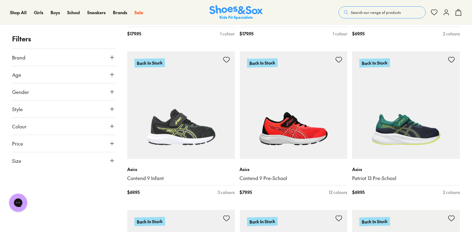  What do you see at coordinates (18, 12) in the screenshot?
I see `span: Shop All` at bounding box center [18, 12].